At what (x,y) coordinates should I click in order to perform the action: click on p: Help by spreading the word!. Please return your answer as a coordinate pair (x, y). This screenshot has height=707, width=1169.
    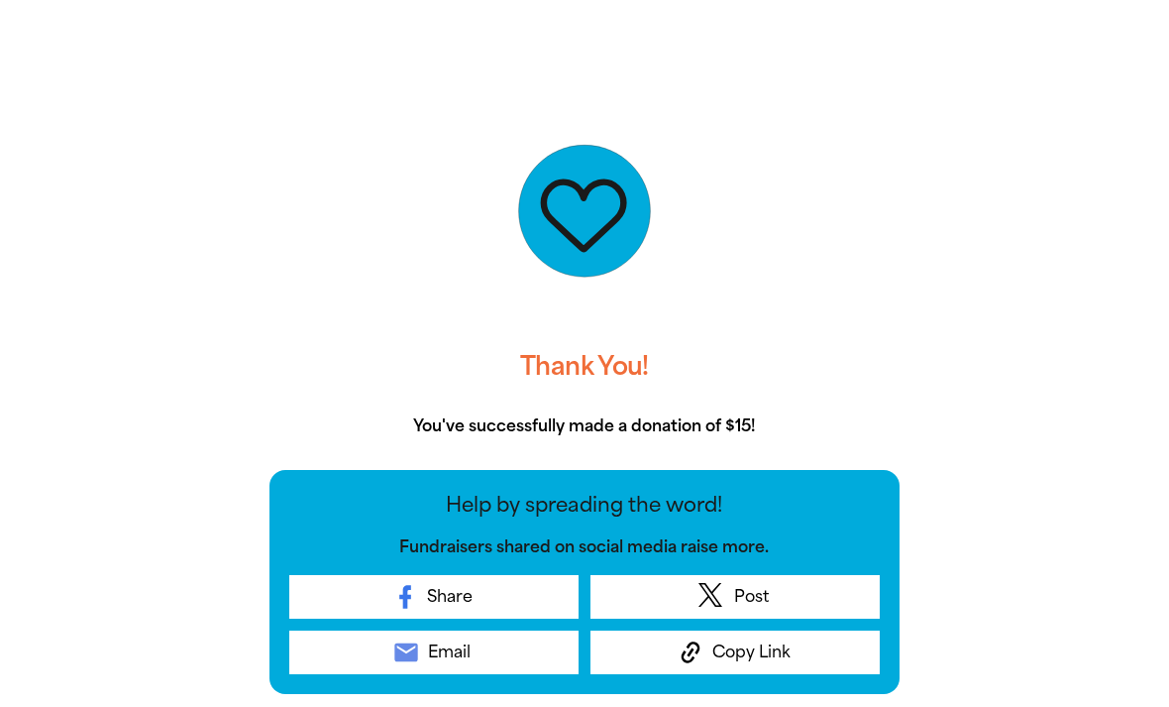
    Looking at the image, I should click on (585, 504).